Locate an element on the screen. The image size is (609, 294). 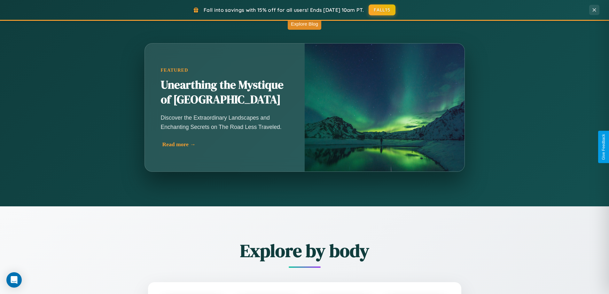
div: Read more → is located at coordinates (226, 144).